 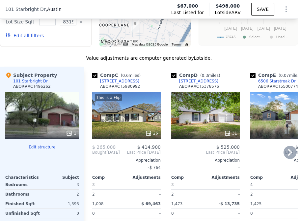 I want to click on img: Google, so click(x=112, y=42).